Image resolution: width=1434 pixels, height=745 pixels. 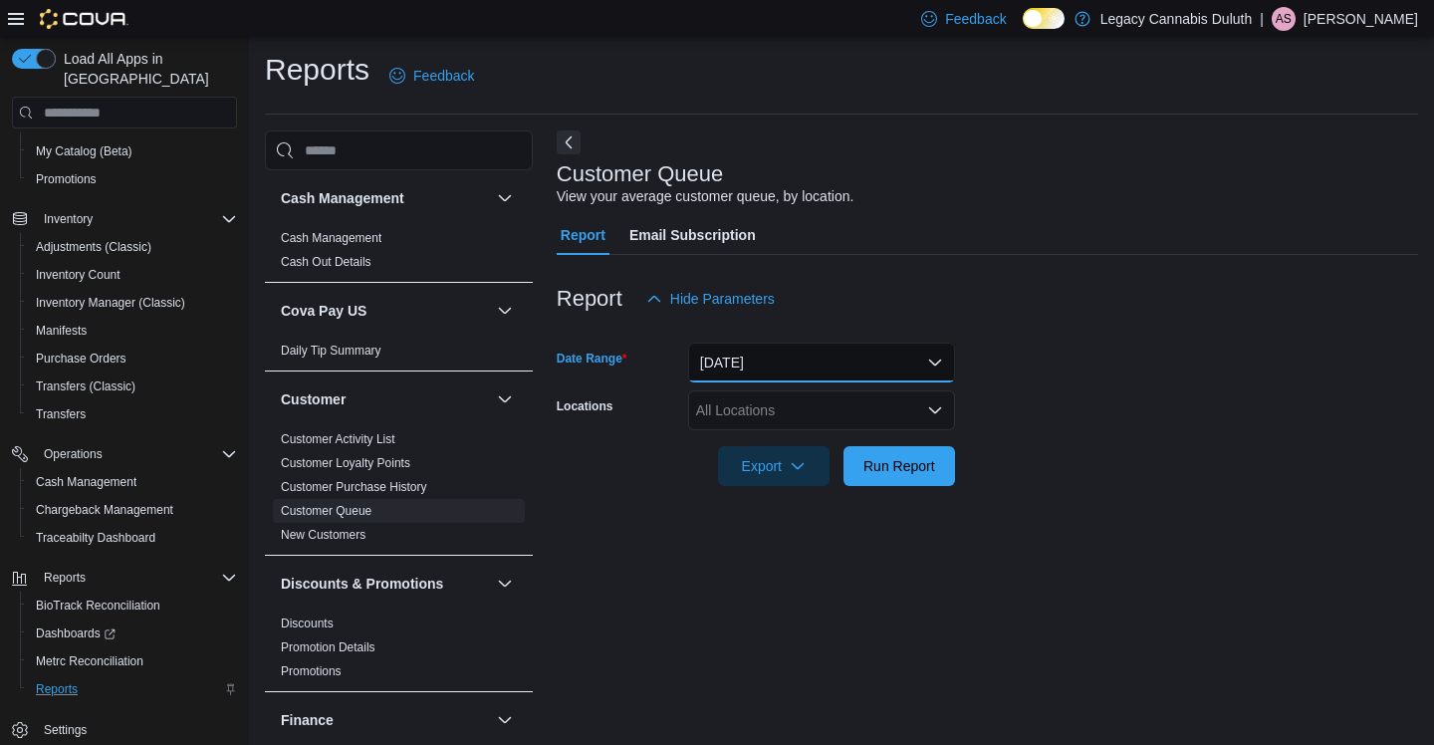 What do you see at coordinates (323, 535) in the screenshot?
I see `span: New Customers` at bounding box center [323, 535].